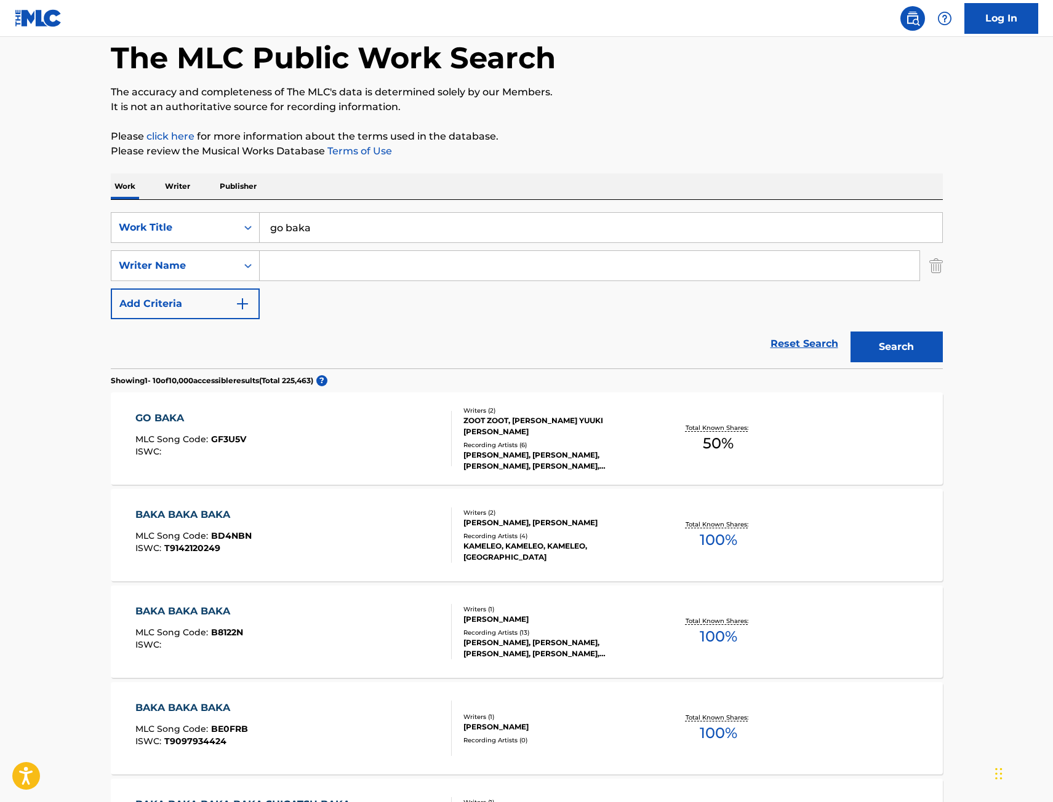 This screenshot has width=1053, height=802. I want to click on span: B8122N, so click(227, 632).